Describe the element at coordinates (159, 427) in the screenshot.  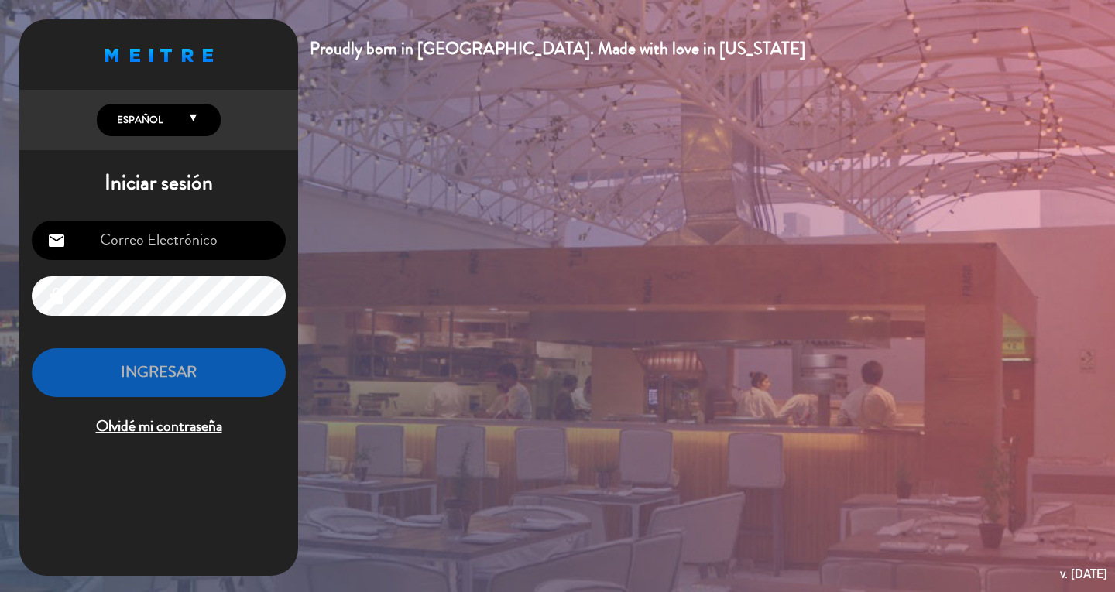
I see `span: Olvidé mi contraseña` at that location.